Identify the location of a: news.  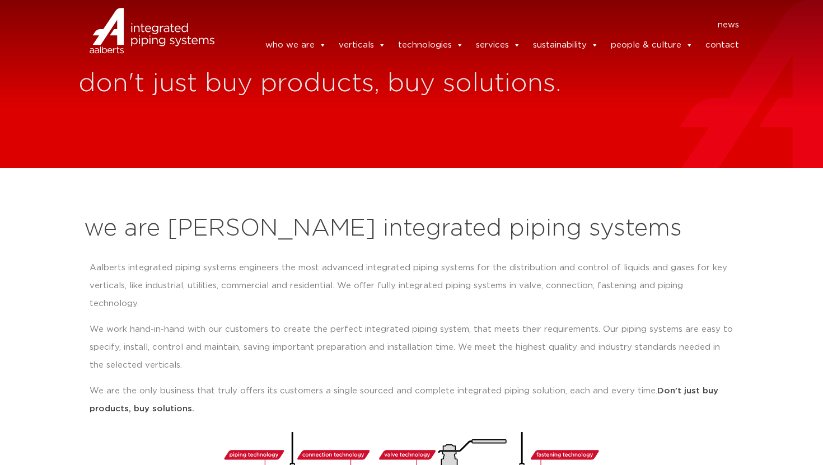
(728, 25).